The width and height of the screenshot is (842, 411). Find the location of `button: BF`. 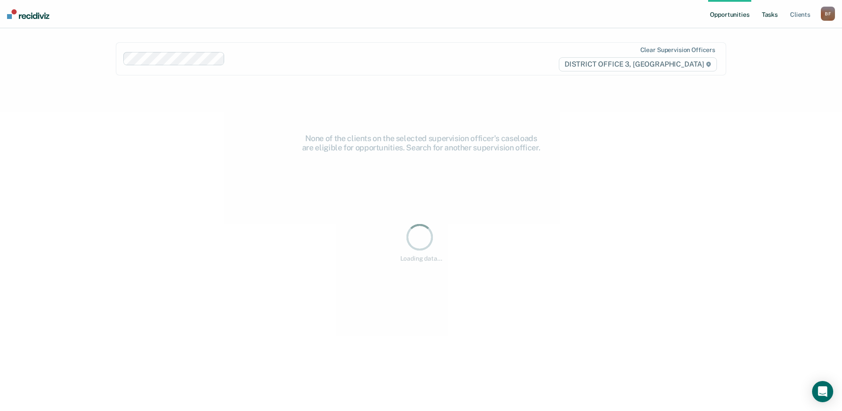

button: BF is located at coordinates (828, 14).